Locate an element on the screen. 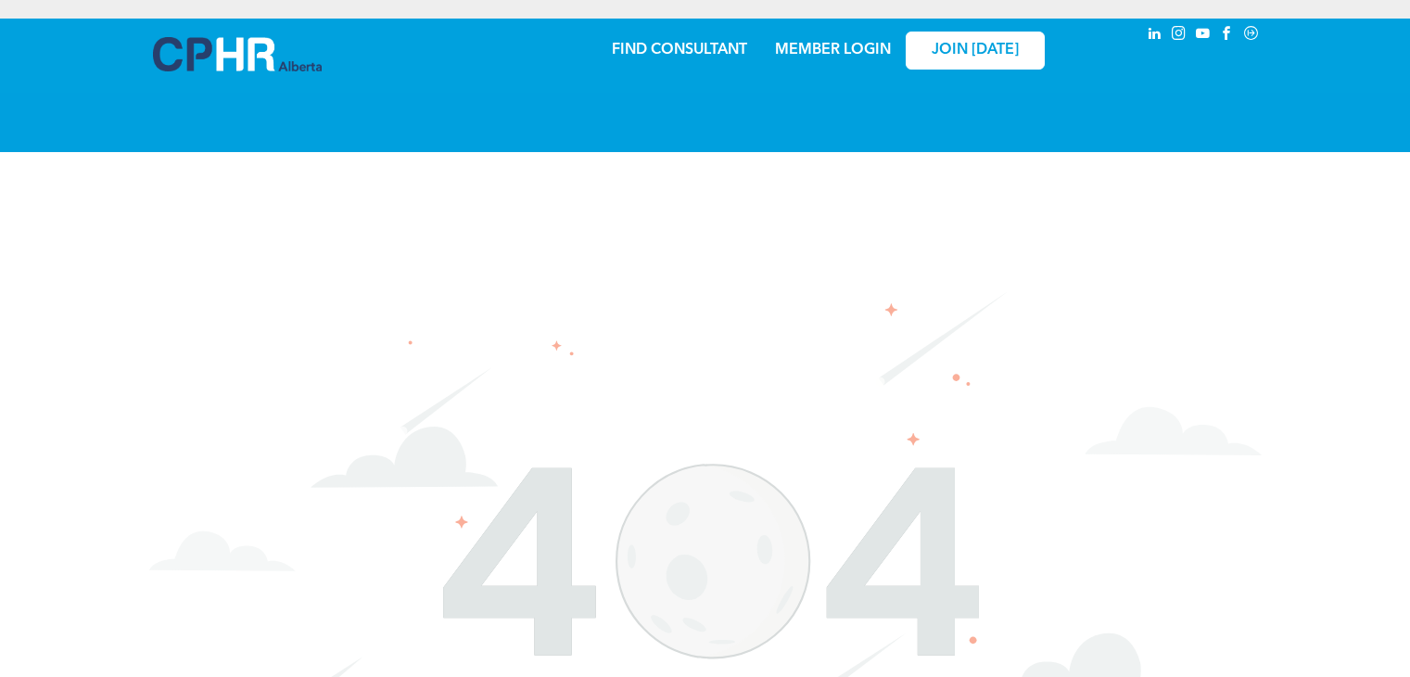 Image resolution: width=1410 pixels, height=677 pixels. a: Social network is located at coordinates (1251, 35).